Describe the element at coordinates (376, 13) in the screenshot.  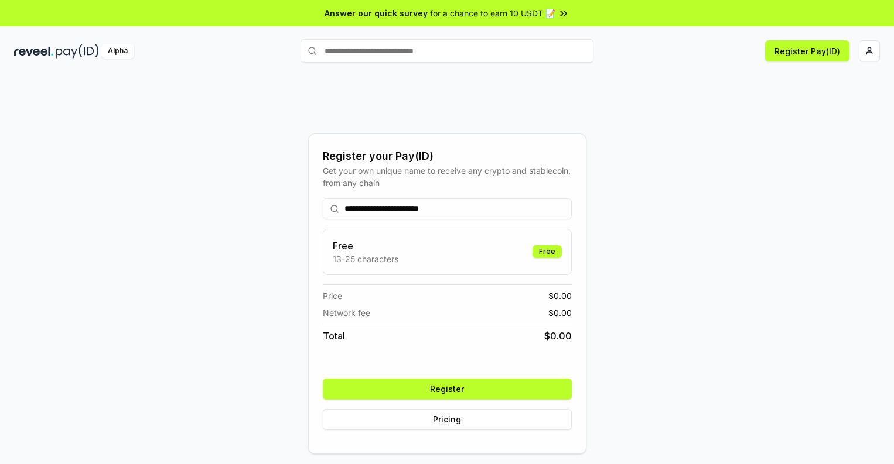
I see `span: Answer our quick survey` at that location.